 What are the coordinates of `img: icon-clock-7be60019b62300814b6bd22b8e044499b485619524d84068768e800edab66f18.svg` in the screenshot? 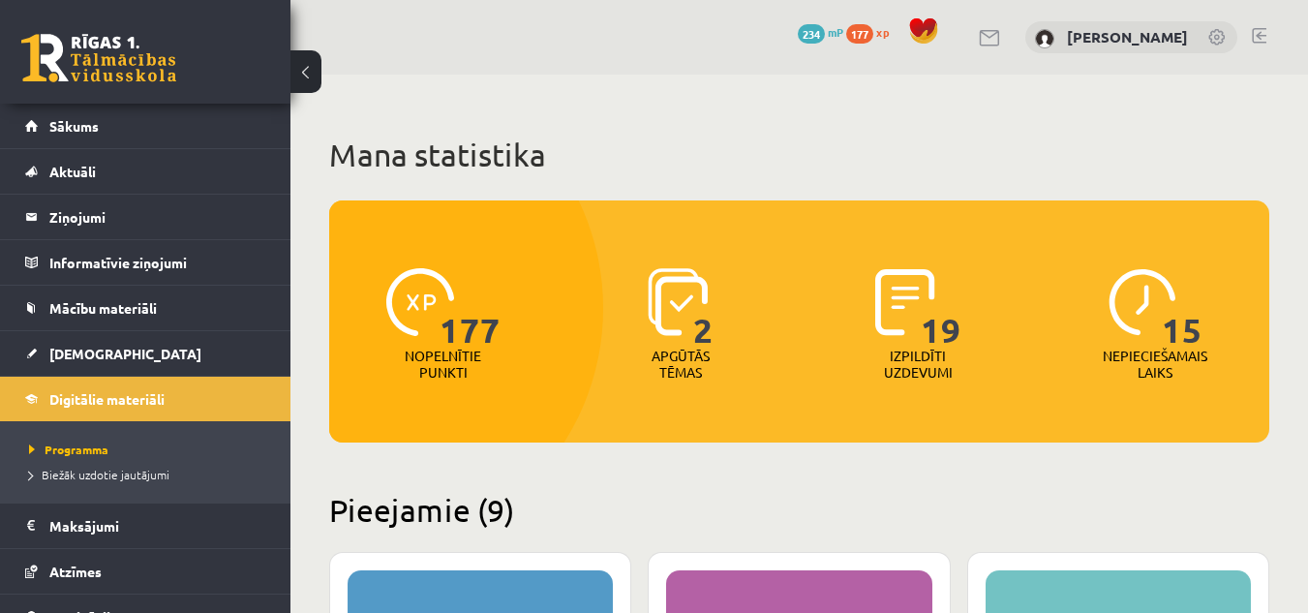 It's located at (1142, 302).